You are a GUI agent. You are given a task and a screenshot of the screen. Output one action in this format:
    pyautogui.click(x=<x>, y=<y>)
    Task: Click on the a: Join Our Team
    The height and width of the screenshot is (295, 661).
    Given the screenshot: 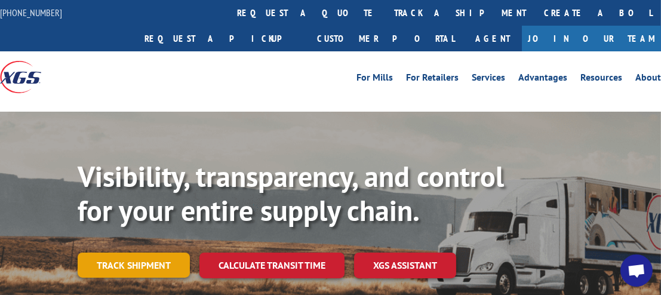 What is the action you would take?
    pyautogui.click(x=591, y=38)
    